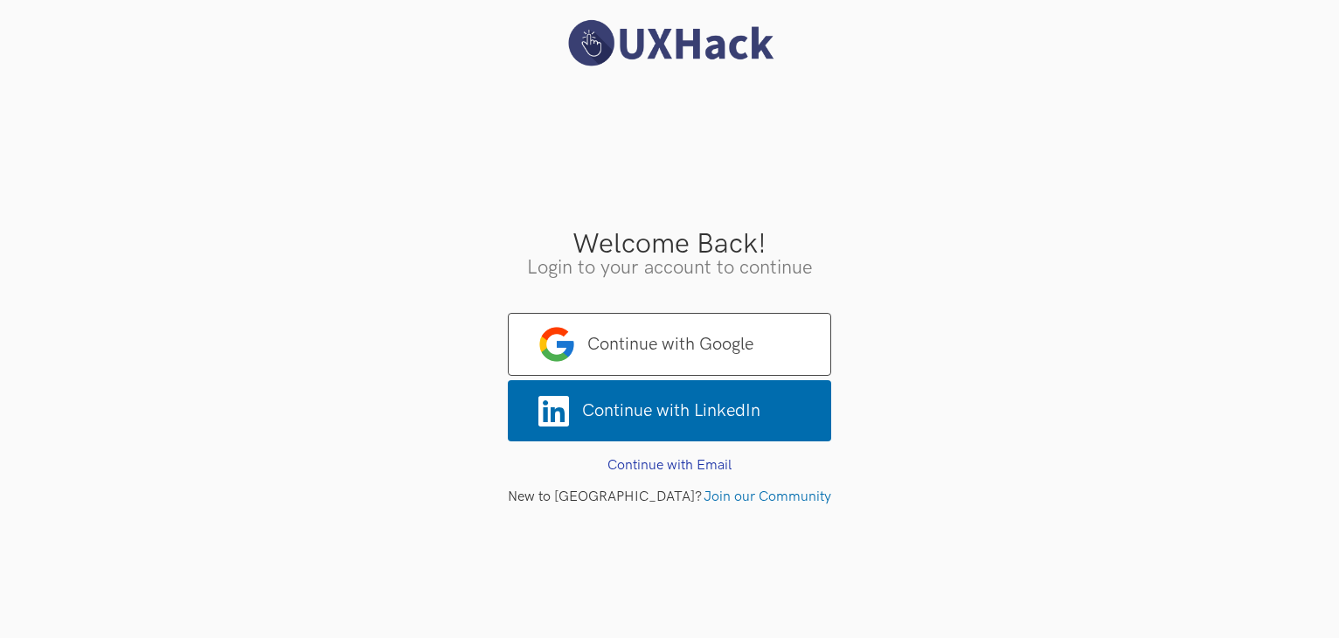  Describe the element at coordinates (670, 411) in the screenshot. I see `a: Continue with LinkedIn` at that location.